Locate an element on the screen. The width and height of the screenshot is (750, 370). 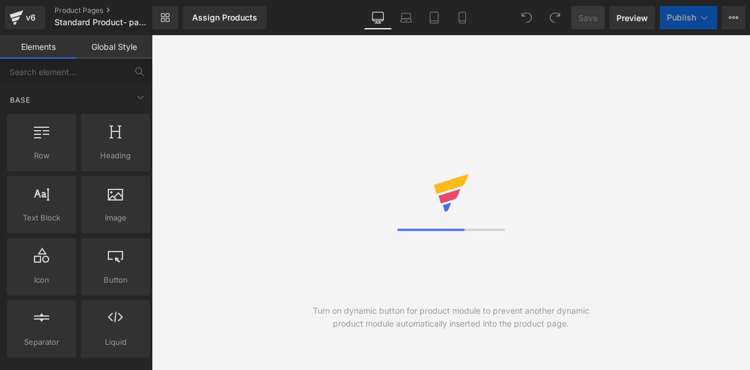
div: Turn on dynamic button for product module to prevent another dynamic product module automatically... is located at coordinates (450, 317).